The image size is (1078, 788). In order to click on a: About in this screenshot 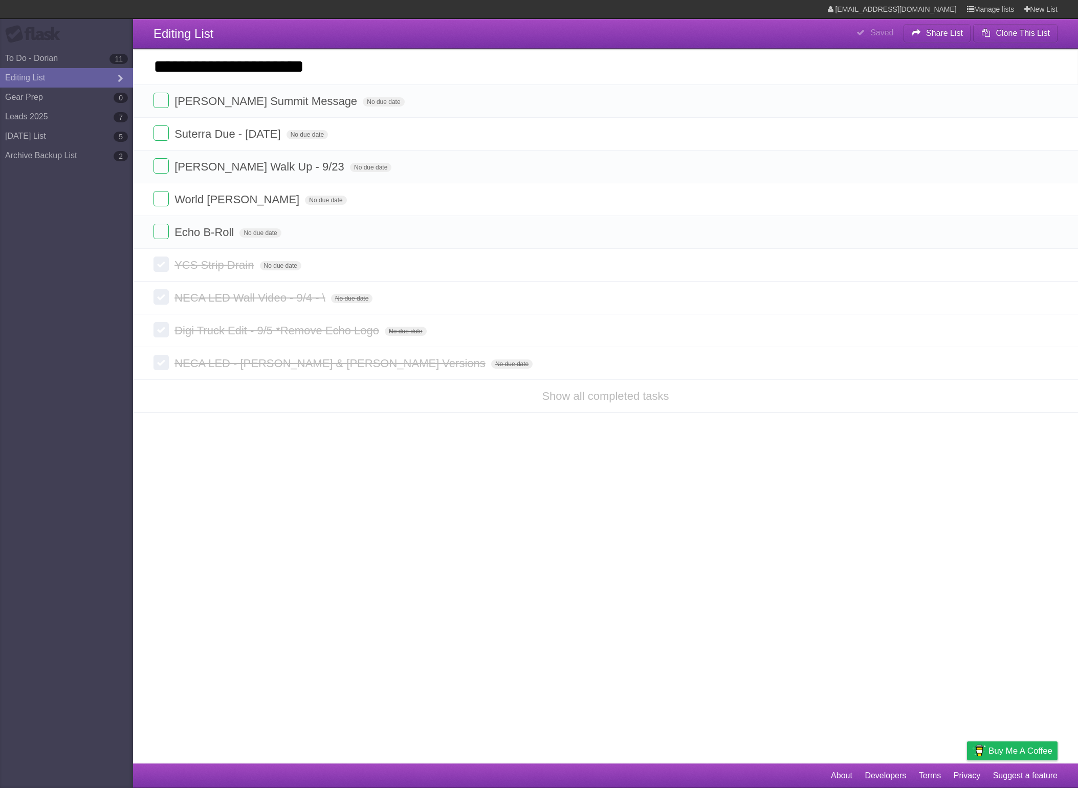, I will do `click(842, 775)`.